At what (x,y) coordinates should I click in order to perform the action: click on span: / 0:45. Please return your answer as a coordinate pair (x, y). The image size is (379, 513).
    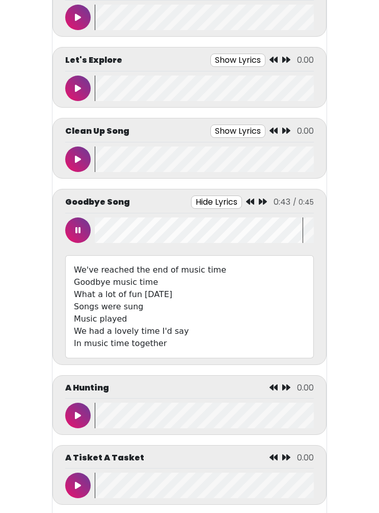
    Looking at the image, I should click on (303, 202).